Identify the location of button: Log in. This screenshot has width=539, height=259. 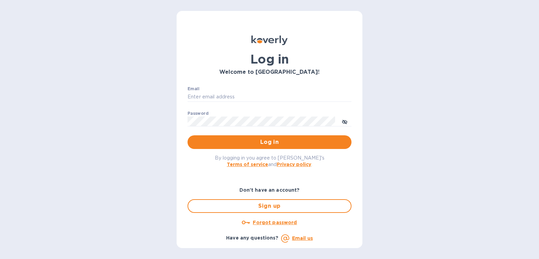
(269, 142).